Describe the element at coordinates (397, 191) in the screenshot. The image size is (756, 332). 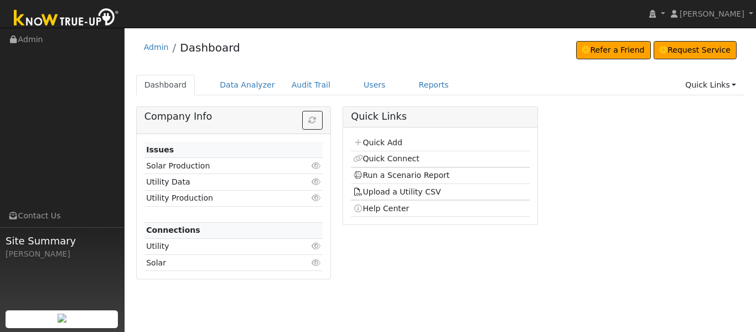
I see `a: Upload a Utility CSV` at that location.